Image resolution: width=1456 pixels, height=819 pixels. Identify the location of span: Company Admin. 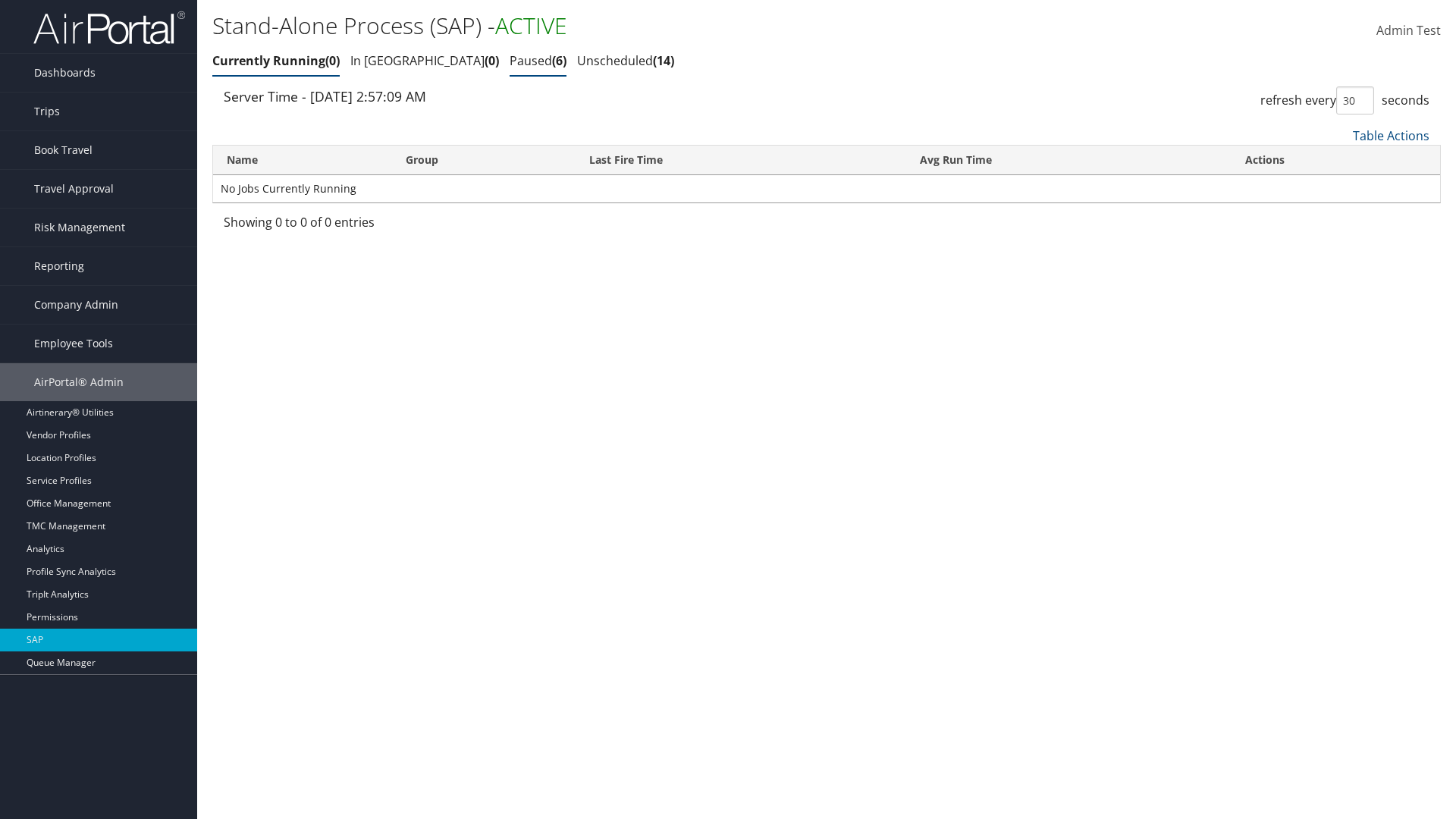
(75, 305).